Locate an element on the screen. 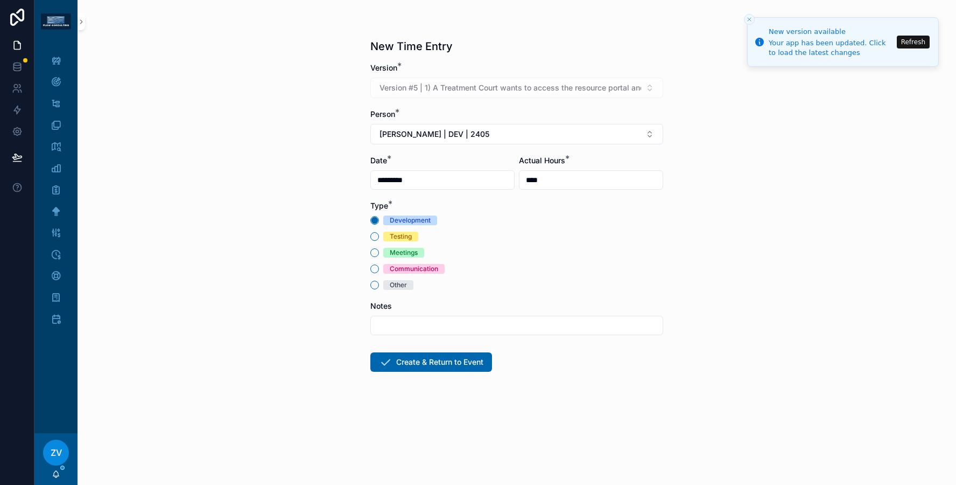  div: scrollable content is located at coordinates (56, 193).